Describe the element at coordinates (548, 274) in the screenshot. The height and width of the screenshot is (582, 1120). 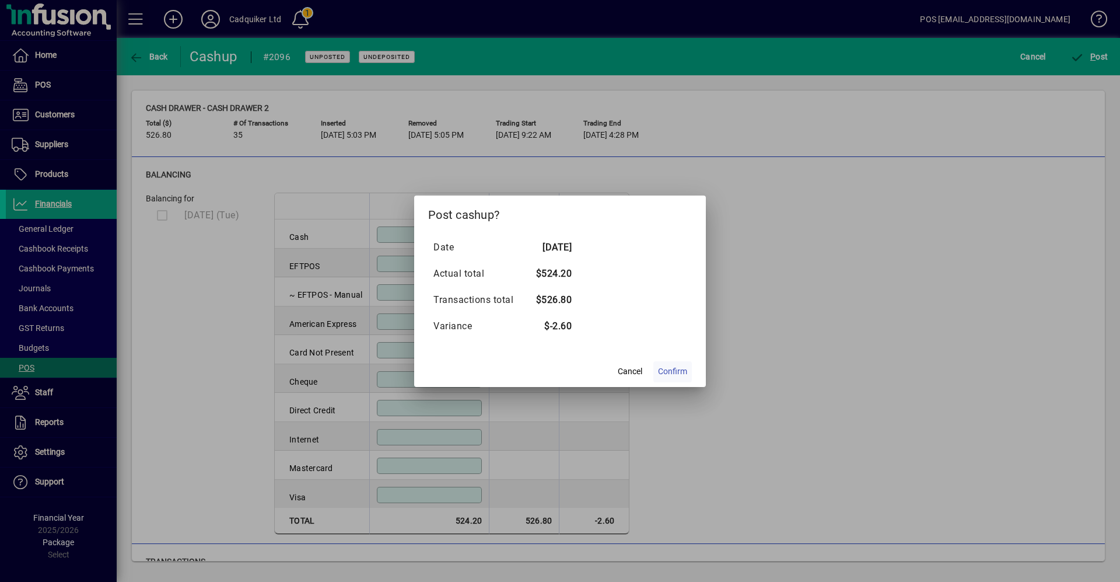
I see `td: $524.20` at that location.